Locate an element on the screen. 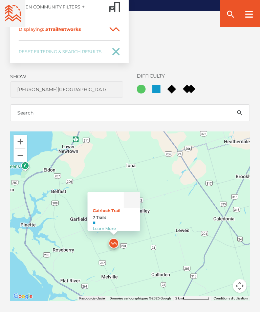  span: Données cartographiques ©2025 Google is located at coordinates (140, 298).